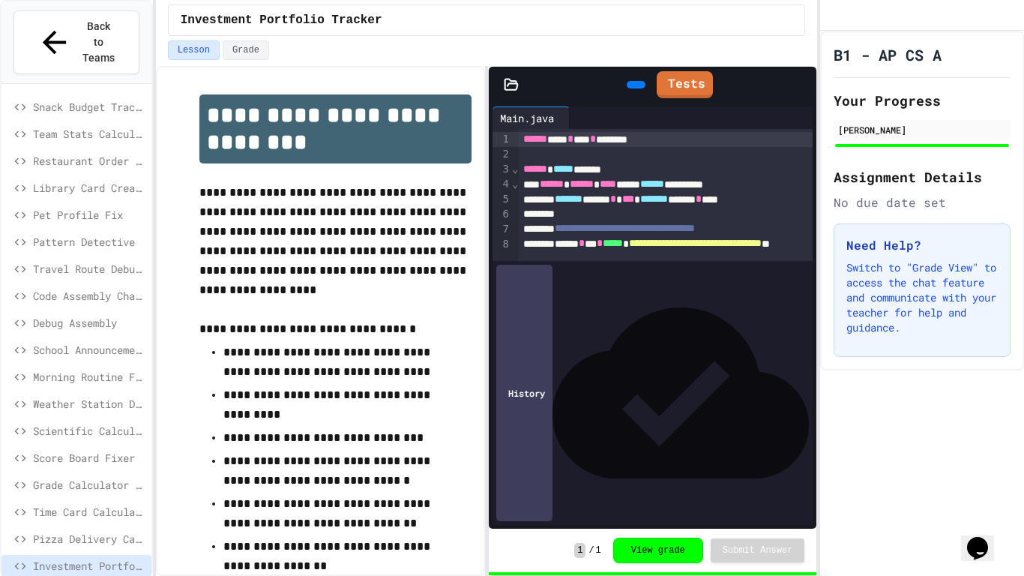  What do you see at coordinates (89, 241) in the screenshot?
I see `span: Pattern Detective` at bounding box center [89, 241].